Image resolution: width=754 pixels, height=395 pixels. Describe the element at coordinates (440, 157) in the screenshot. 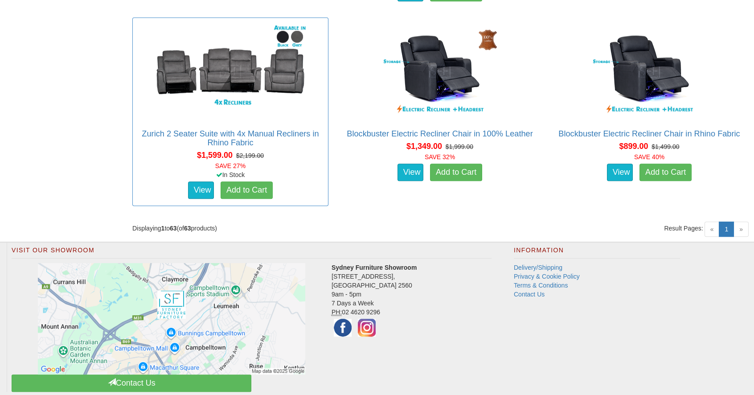

I see `font: SAVE 32%` at that location.